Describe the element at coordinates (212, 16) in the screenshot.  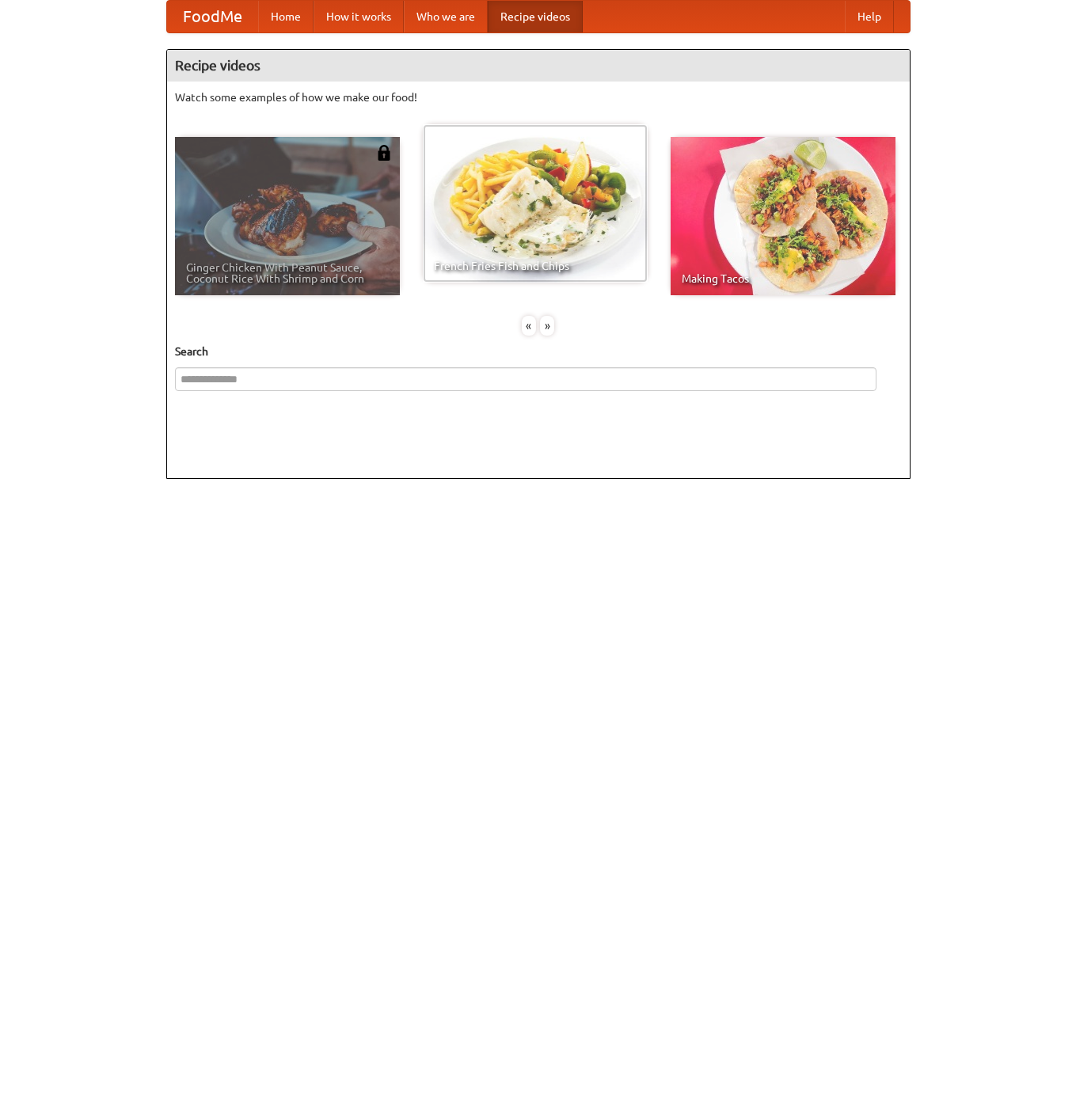
I see `a: FoodMe` at that location.